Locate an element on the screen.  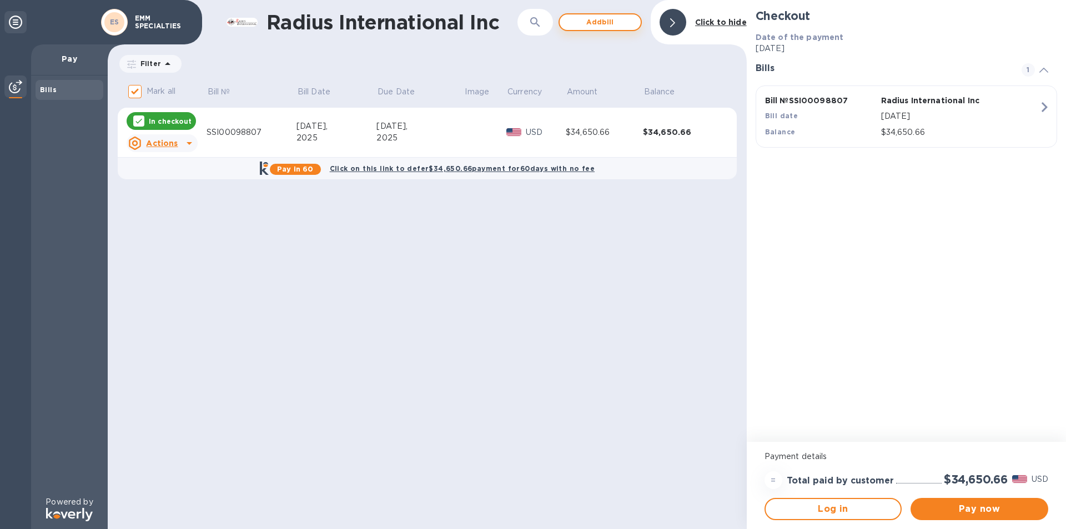
div: SSI00098807 is located at coordinates (251, 132).